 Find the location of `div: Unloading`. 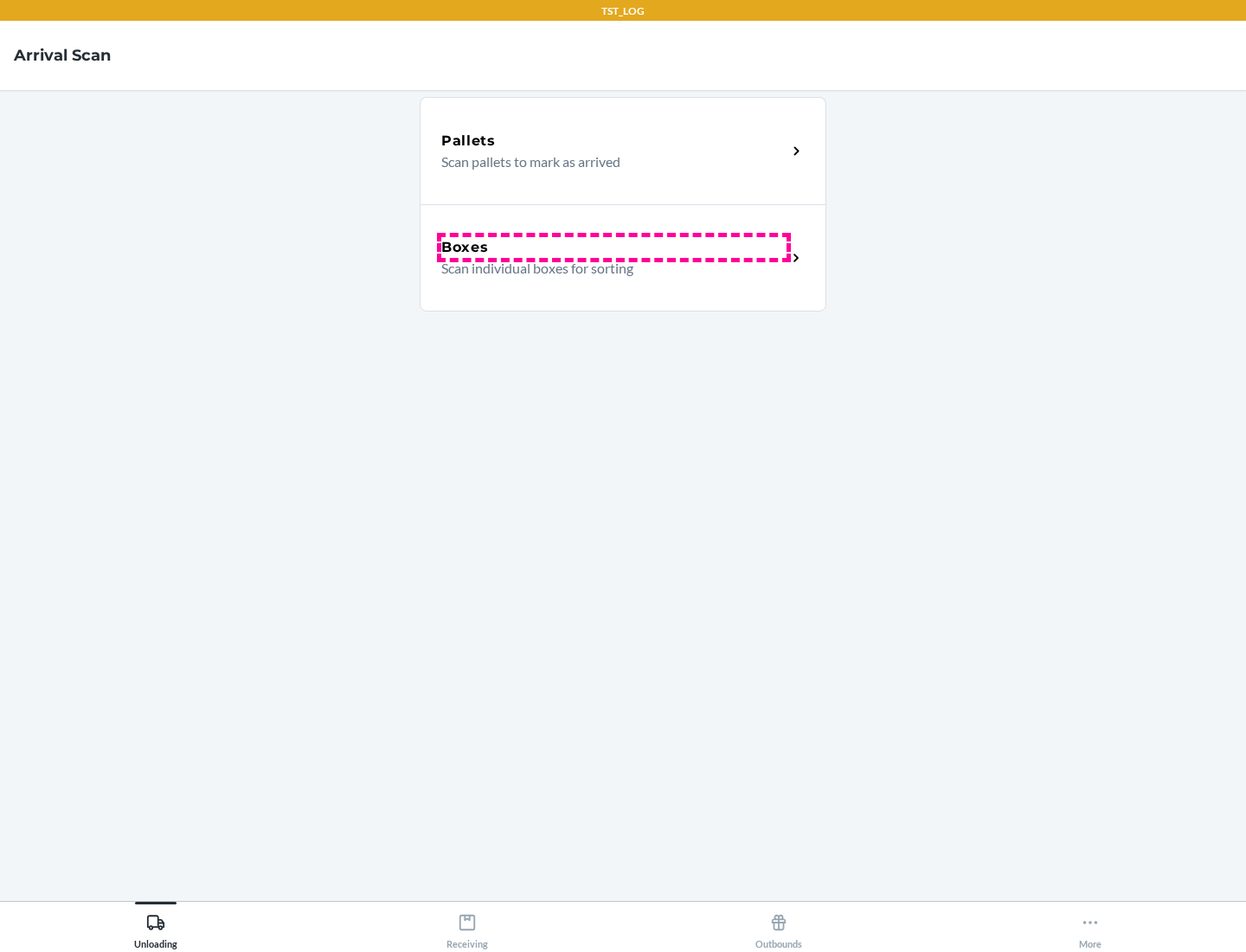

div: Unloading is located at coordinates (156, 928).